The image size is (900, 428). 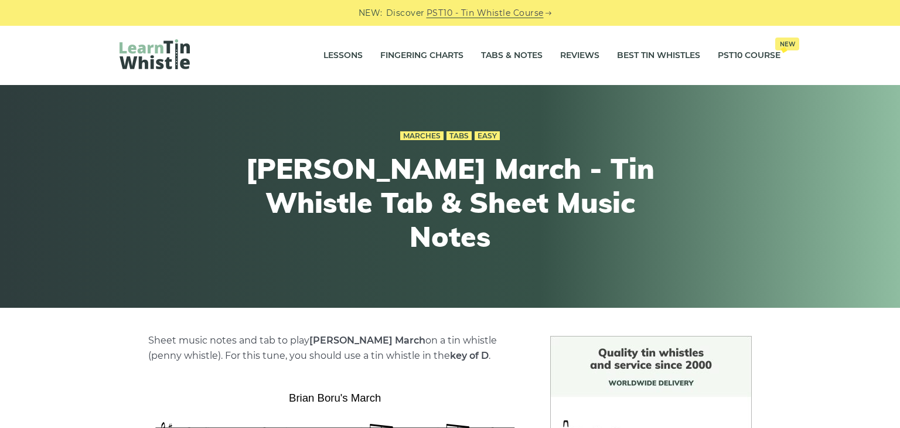 What do you see at coordinates (748, 56) in the screenshot?
I see `a: PST10 CourseNew` at bounding box center [748, 56].